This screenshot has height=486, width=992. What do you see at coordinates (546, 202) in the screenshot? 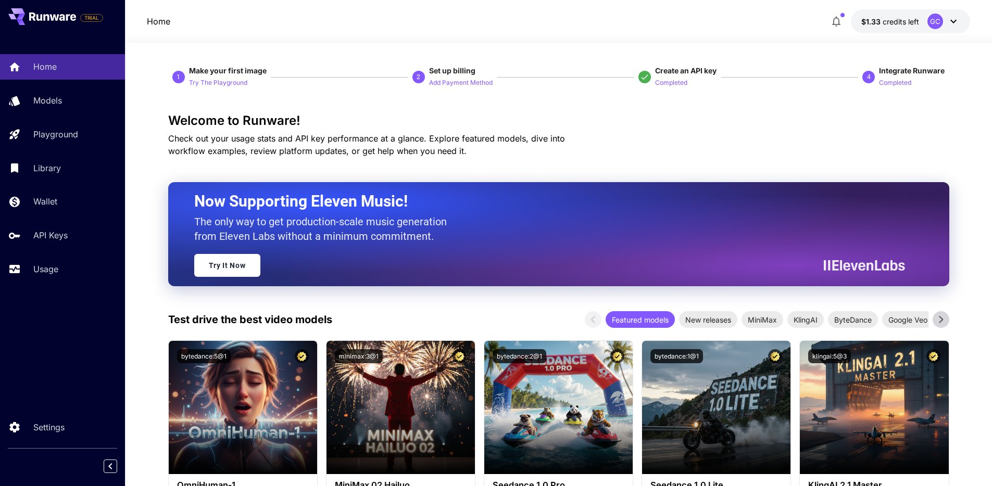
I see `h2: Now Supporting Eleven Music!` at bounding box center [546, 202].